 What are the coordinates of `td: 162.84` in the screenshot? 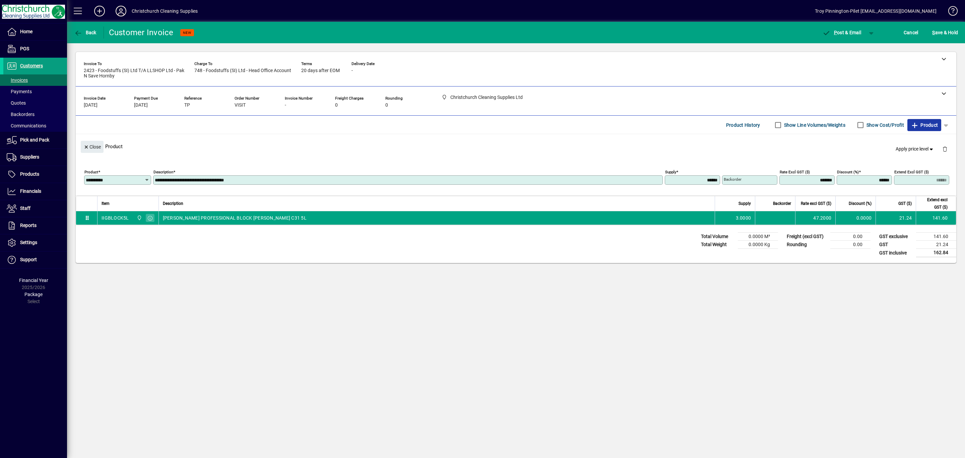 It's located at (936, 253).